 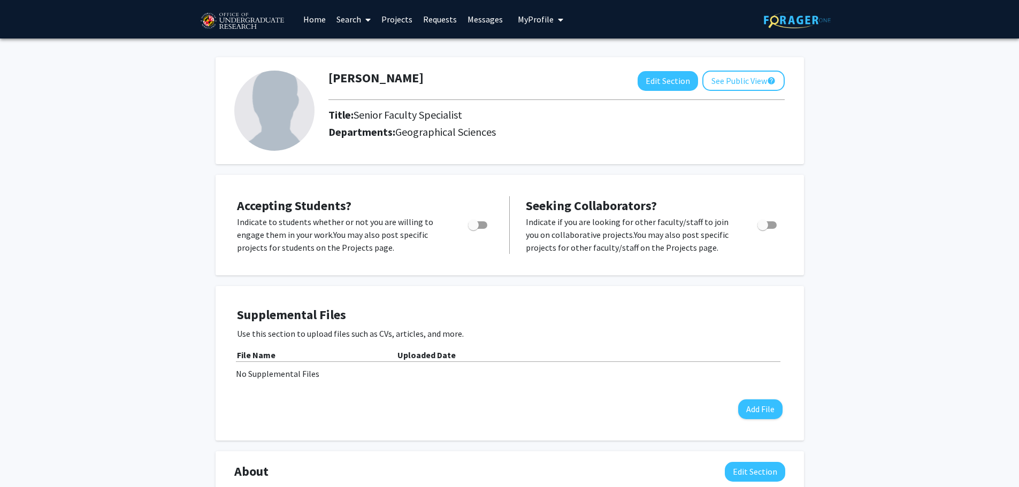 I want to click on button: See Public View, so click(x=744, y=81).